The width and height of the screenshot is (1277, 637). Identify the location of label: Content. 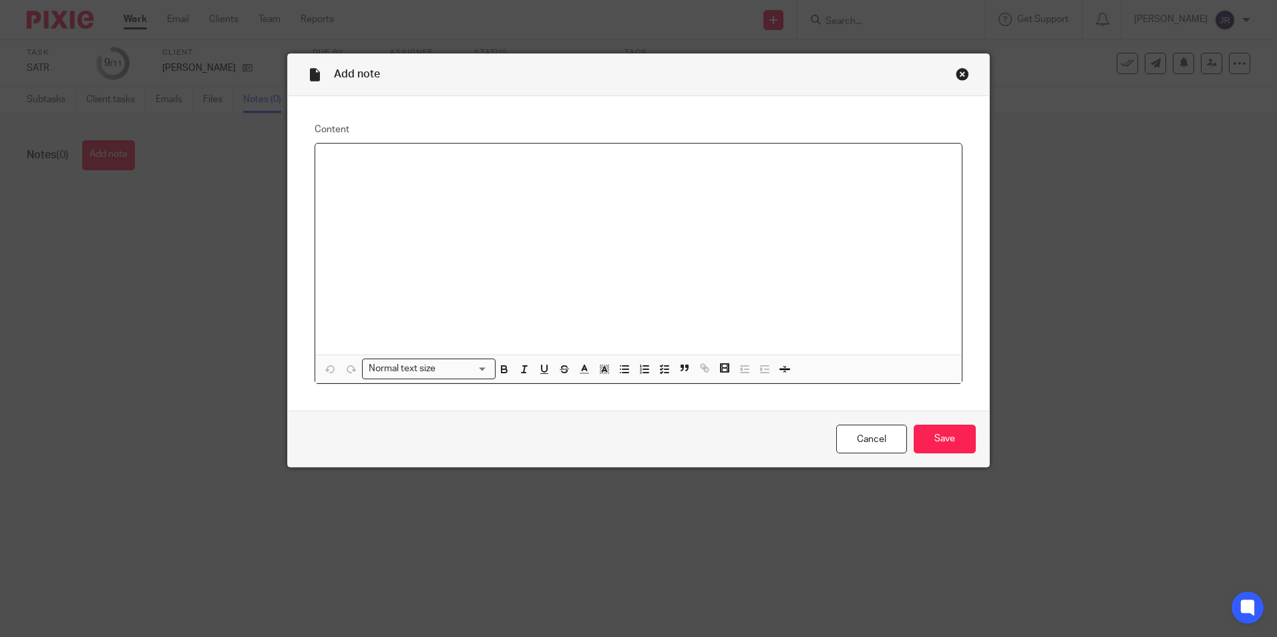
(638, 130).